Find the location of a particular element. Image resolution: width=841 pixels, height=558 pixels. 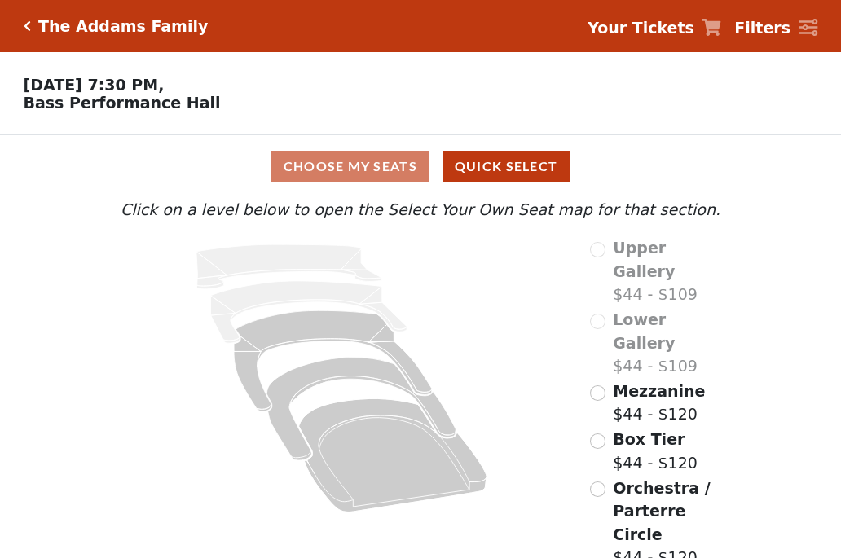

a: Click here to go back to filters is located at coordinates (27, 26).